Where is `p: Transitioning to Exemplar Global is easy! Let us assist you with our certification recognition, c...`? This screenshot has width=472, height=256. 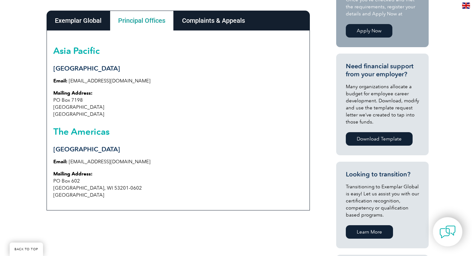 p: Transitioning to Exemplar Global is easy! Let us assist you with our certification recognition, c... is located at coordinates (383, 201).